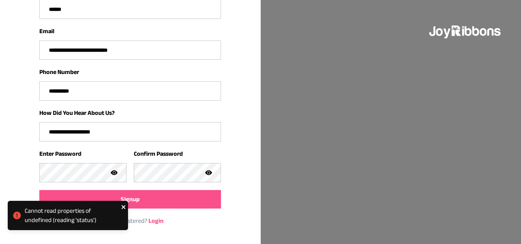 The image size is (521, 244). What do you see at coordinates (130, 199) in the screenshot?
I see `button: Signup` at bounding box center [130, 199].